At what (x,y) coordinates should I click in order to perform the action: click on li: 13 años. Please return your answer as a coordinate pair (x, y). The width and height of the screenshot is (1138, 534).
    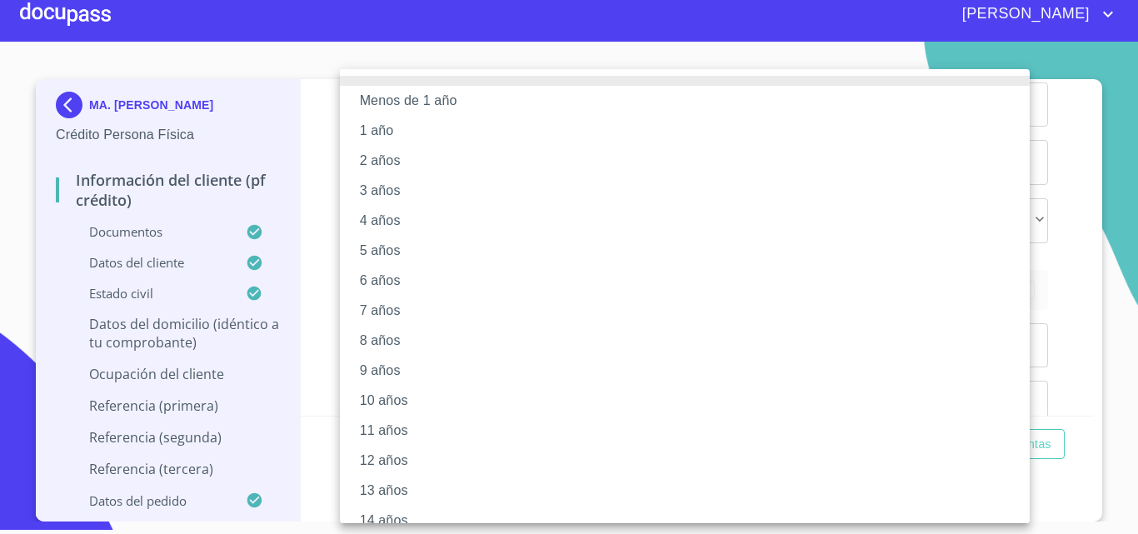
    Looking at the image, I should click on (690, 491).